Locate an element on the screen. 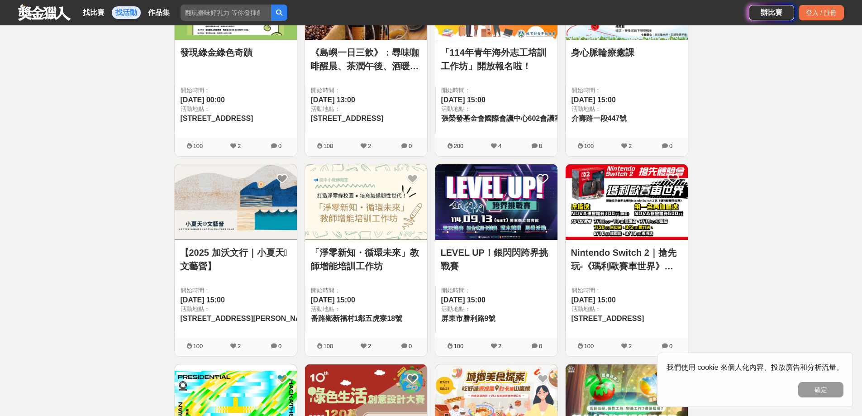  button: 確定 is located at coordinates (820, 389).